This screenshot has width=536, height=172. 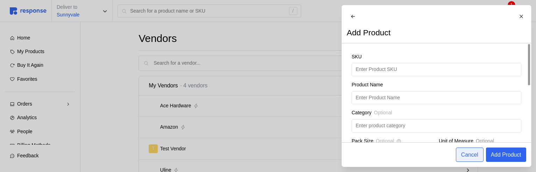 I want to click on button: Add Product, so click(x=505, y=154).